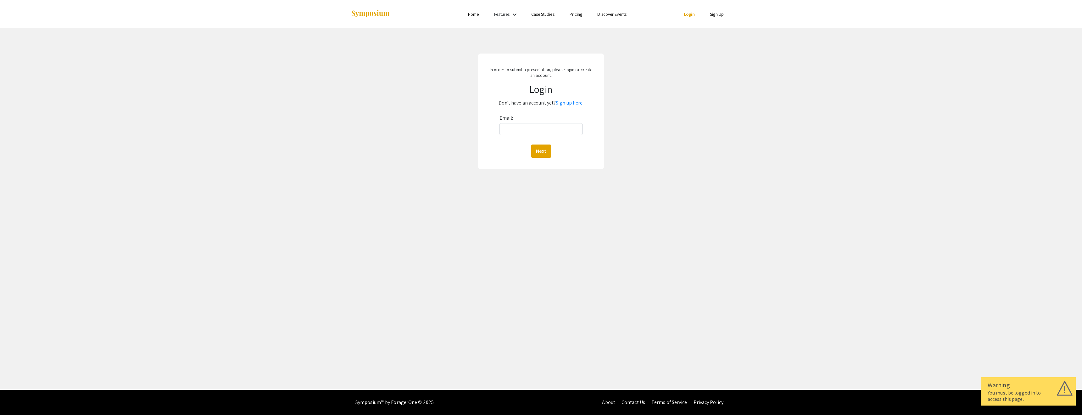 The image size is (1082, 415). What do you see at coordinates (669, 402) in the screenshot?
I see `a: Terms of Service` at bounding box center [669, 402].